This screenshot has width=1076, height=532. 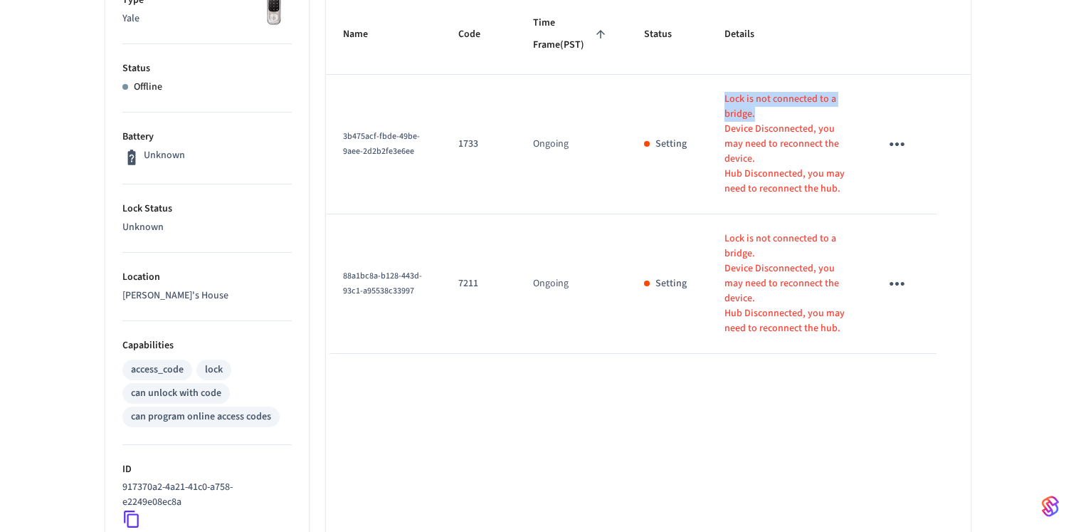 What do you see at coordinates (667, 34) in the screenshot?
I see `span: Status` at bounding box center [667, 34].